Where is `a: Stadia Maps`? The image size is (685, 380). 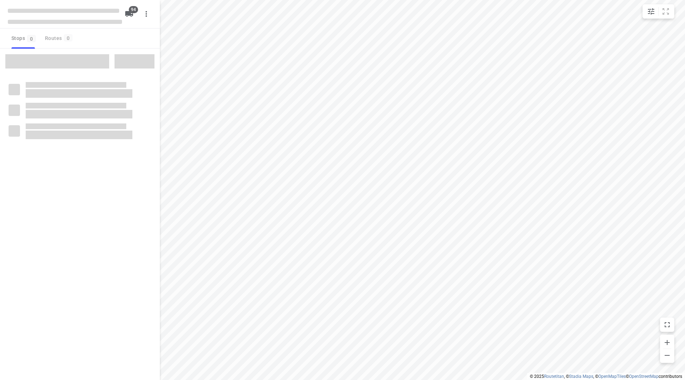
a: Stadia Maps is located at coordinates (581, 376).